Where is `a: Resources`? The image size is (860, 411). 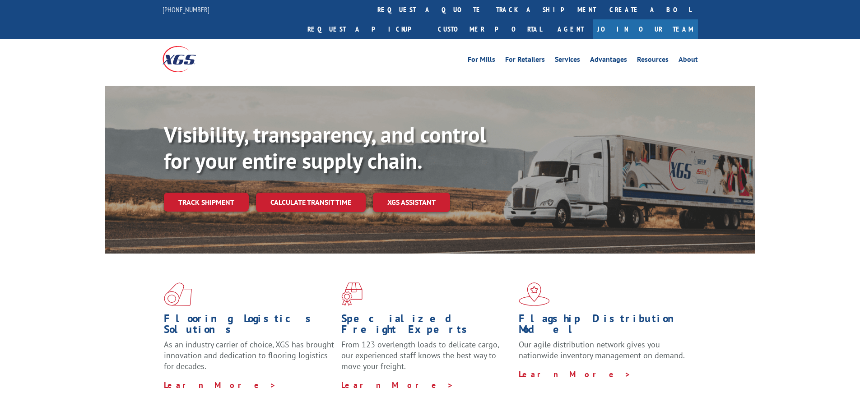 a: Resources is located at coordinates (653, 61).